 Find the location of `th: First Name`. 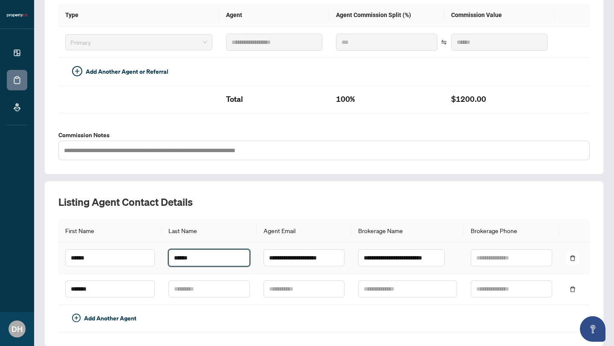

th: First Name is located at coordinates (110, 231).